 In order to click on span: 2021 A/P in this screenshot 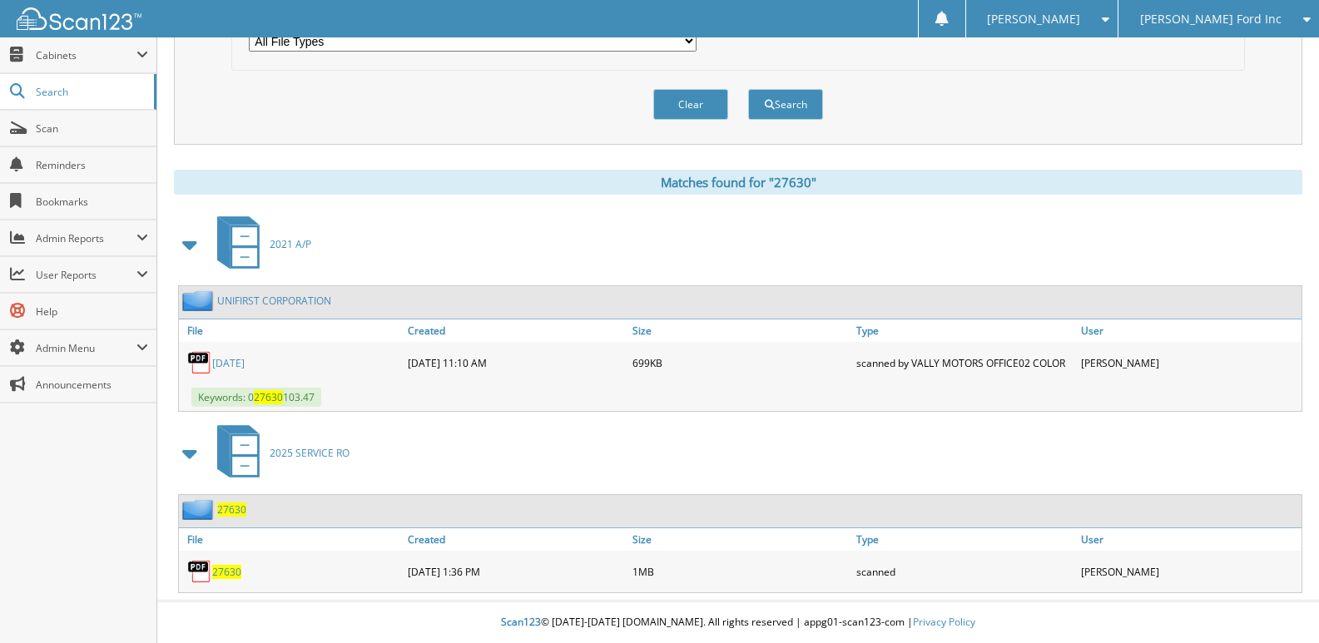, I will do `click(290, 244)`.